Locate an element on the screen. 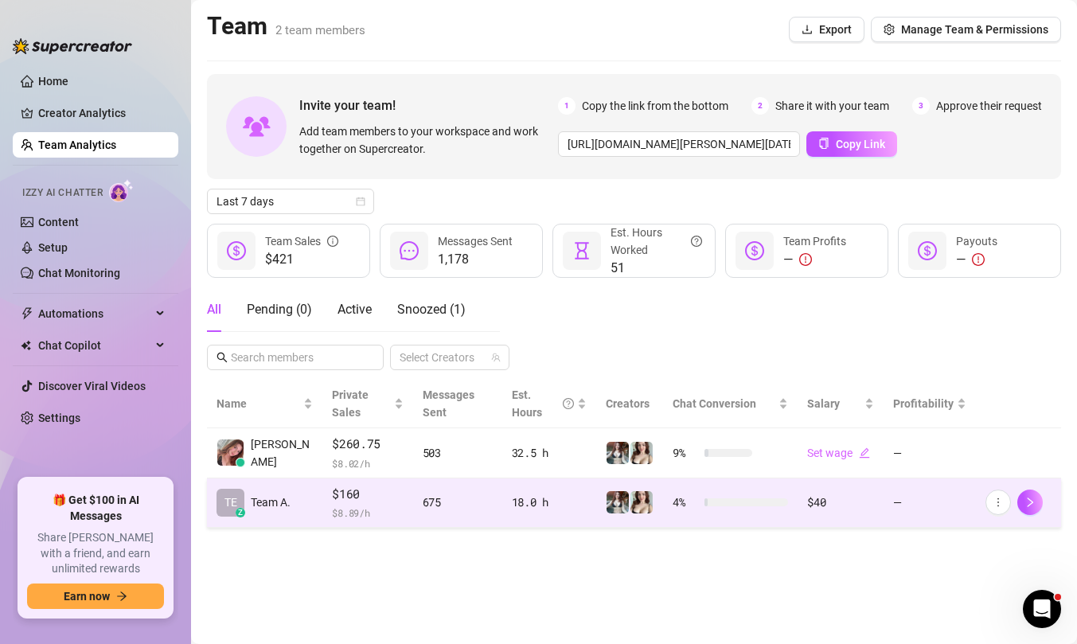 Image resolution: width=1077 pixels, height=644 pixels. div: 18.0 h is located at coordinates (549, 502).